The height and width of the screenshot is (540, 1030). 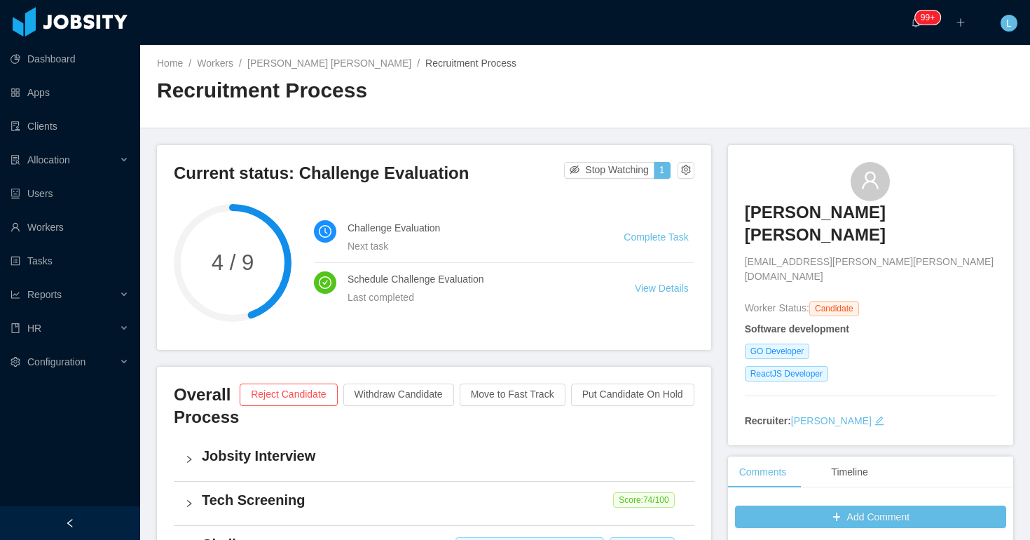 What do you see at coordinates (434, 459) in the screenshot?
I see `div: icon: rightJobsity Interview` at bounding box center [434, 459].